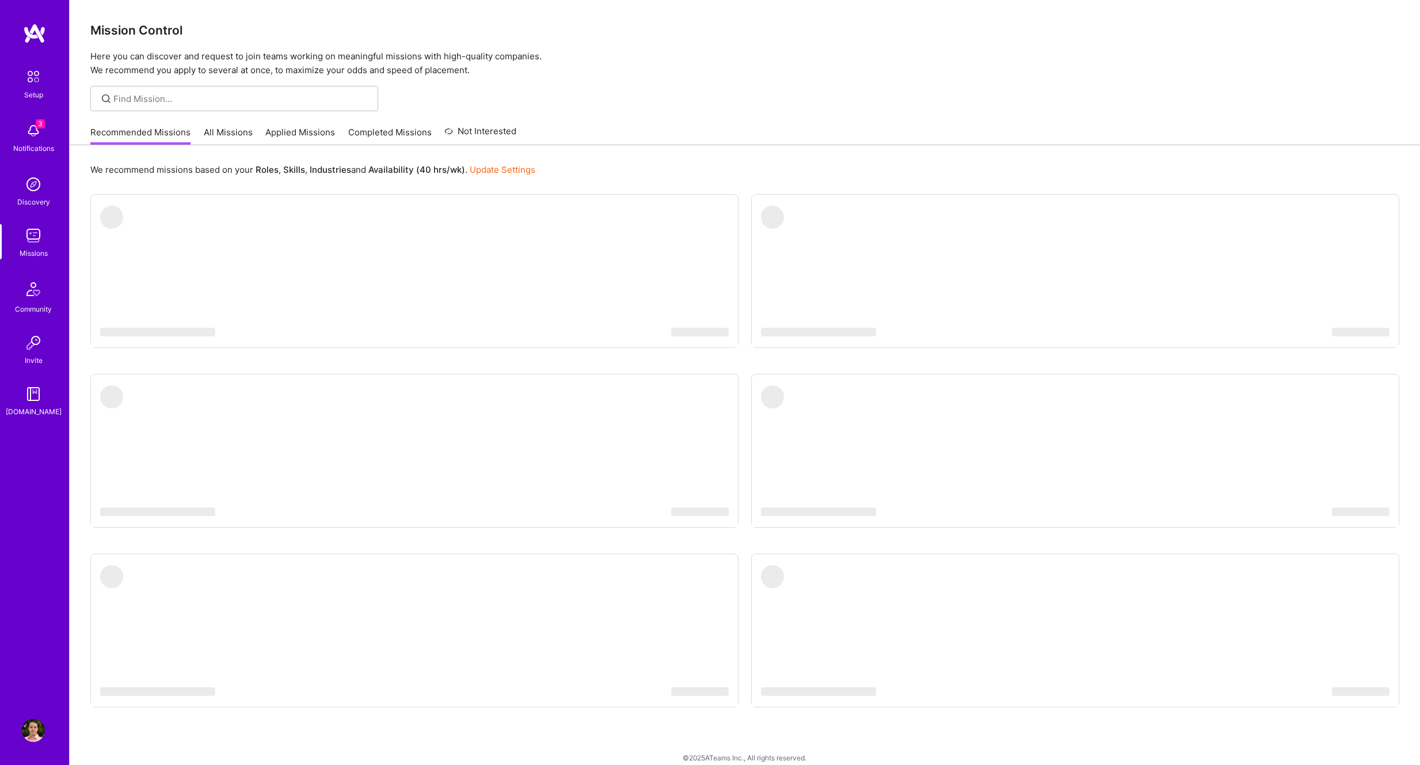 Image resolution: width=1420 pixels, height=765 pixels. I want to click on a: Completed Missions, so click(390, 135).